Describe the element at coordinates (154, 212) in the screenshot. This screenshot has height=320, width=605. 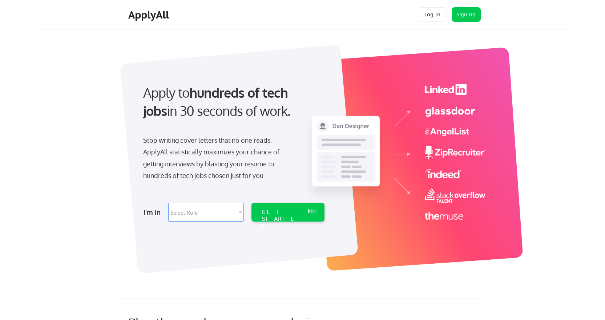
I see `div: I'm in` at that location.